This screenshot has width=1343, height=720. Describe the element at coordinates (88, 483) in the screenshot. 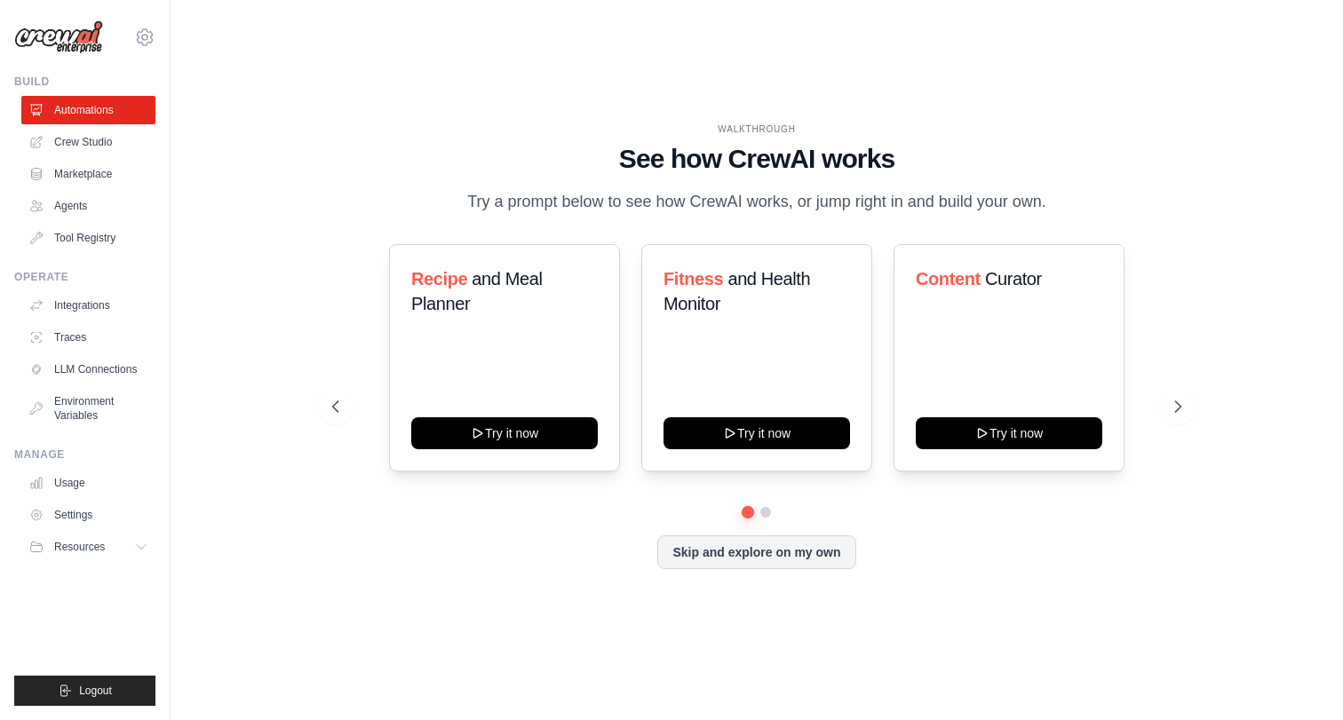

I see `a: Usage` at that location.